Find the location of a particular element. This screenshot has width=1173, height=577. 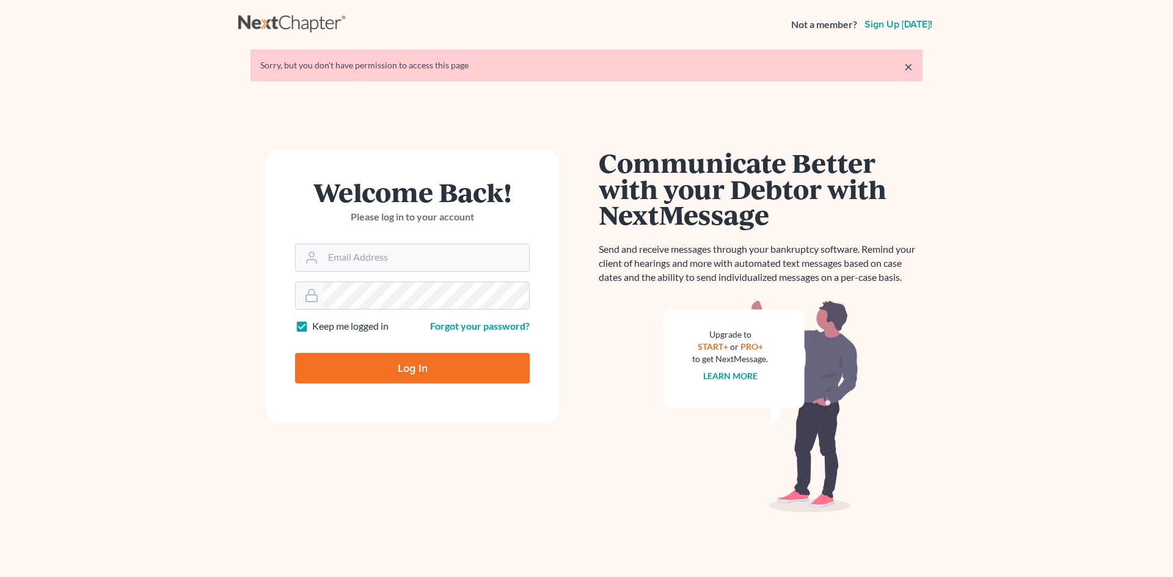

input: Email Address is located at coordinates (426, 258).